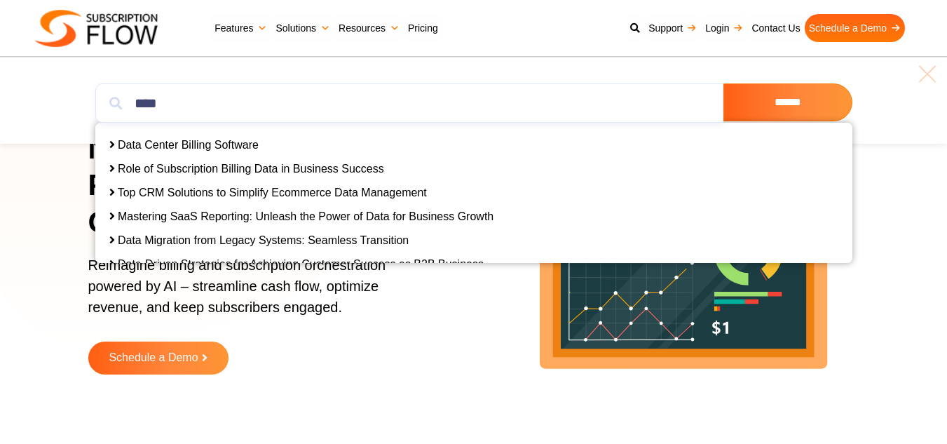 This screenshot has height=444, width=947. Describe the element at coordinates (188, 144) in the screenshot. I see `a: Data Center Billing Software` at that location.